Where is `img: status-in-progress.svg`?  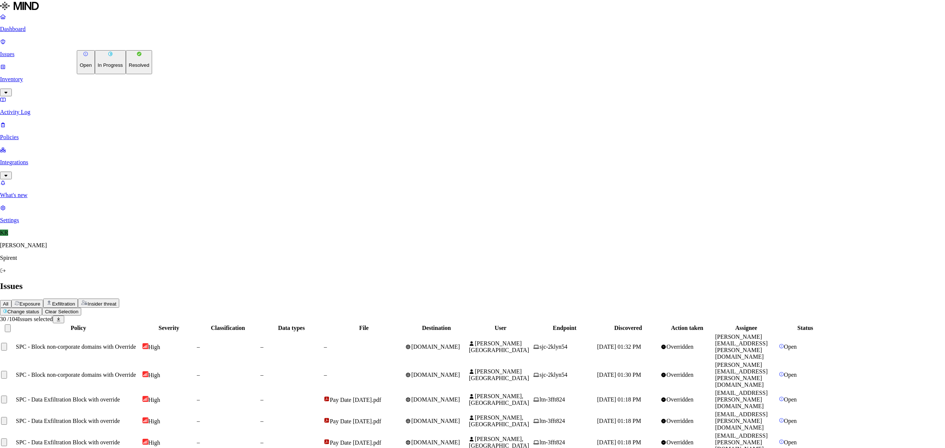
img: status-in-progress.svg is located at coordinates (110, 54).